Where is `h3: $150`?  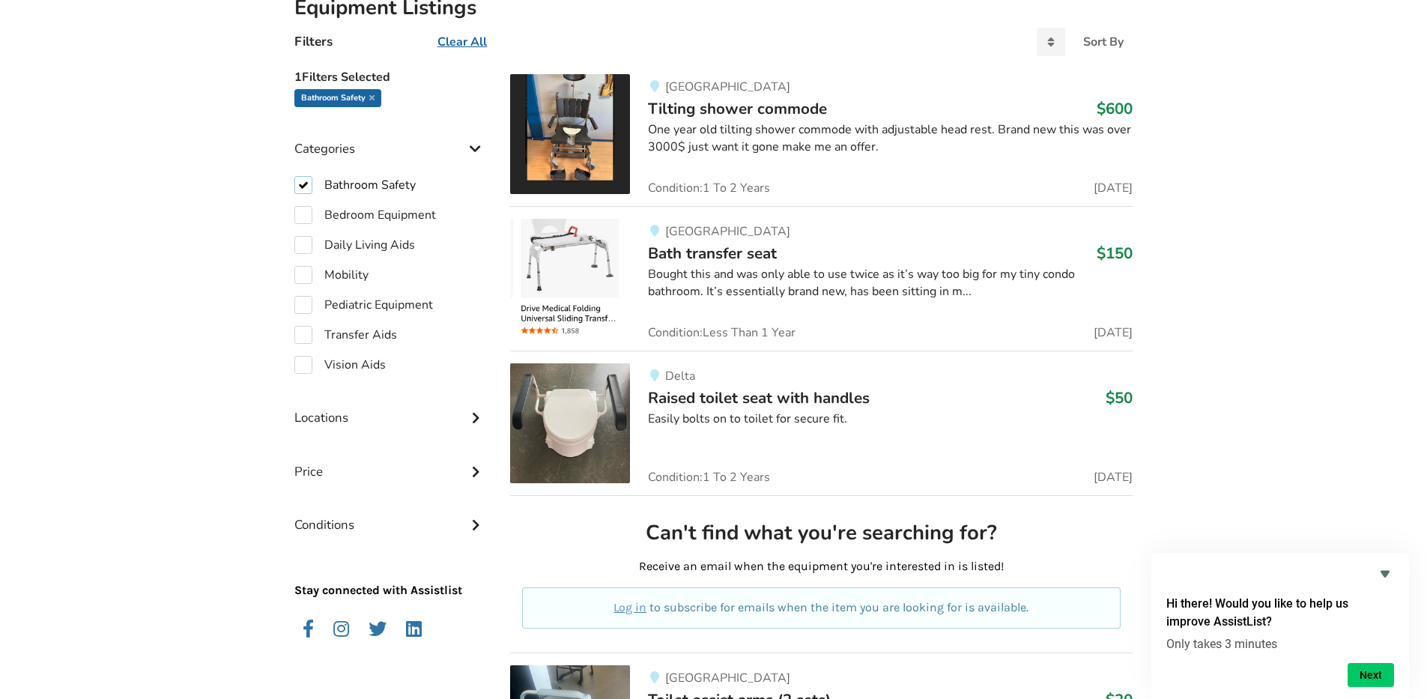
h3: $150 is located at coordinates (1115, 253).